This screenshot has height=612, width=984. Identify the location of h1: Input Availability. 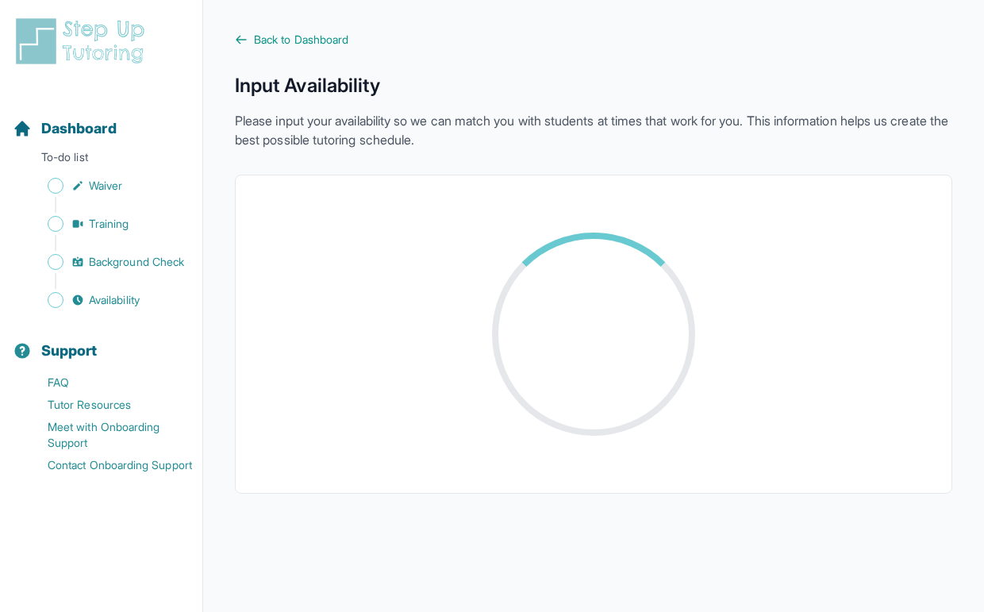
(593, 86).